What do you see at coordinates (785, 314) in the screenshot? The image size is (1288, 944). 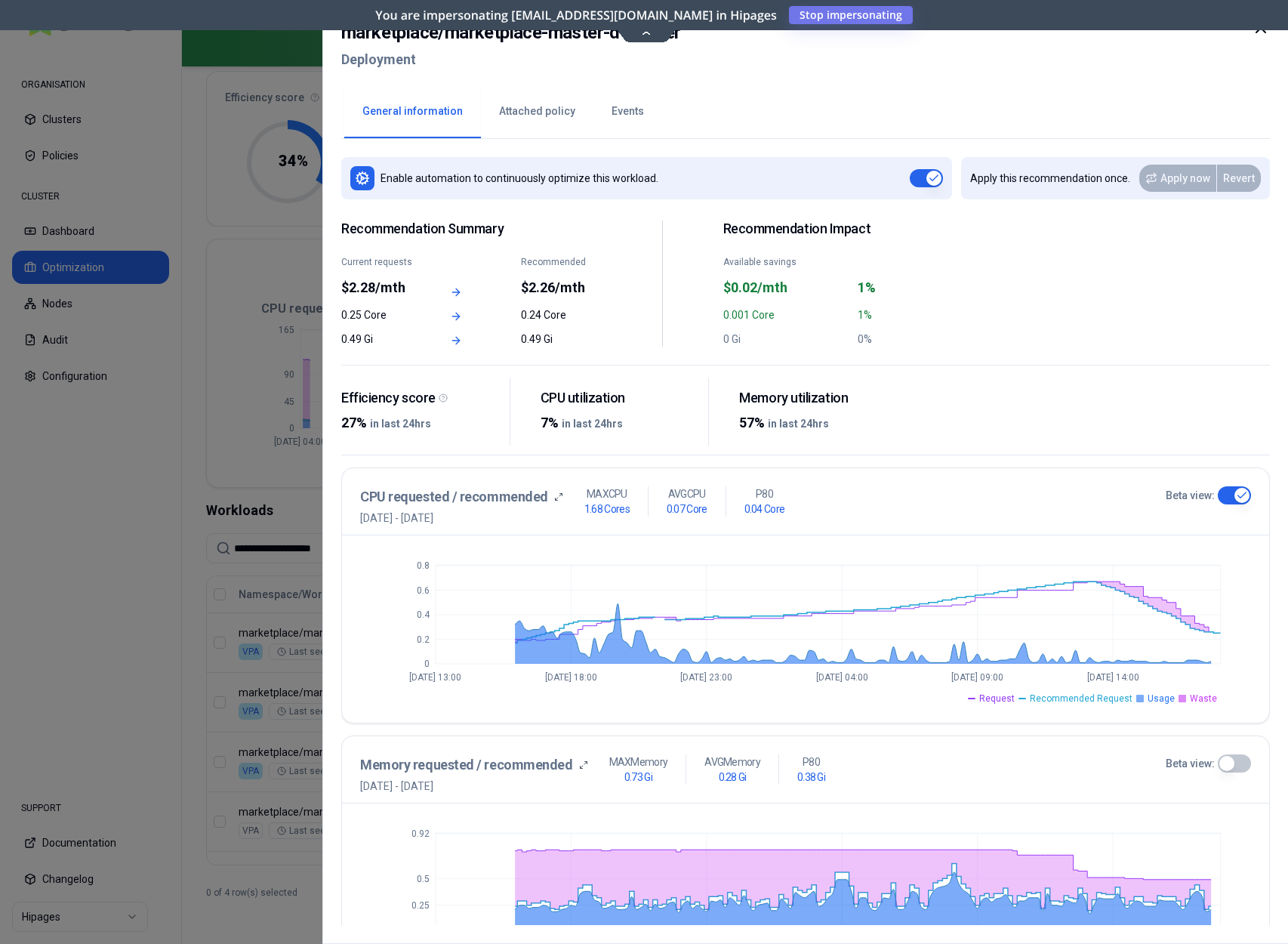 I see `div: 0.001 Core` at bounding box center [785, 314].